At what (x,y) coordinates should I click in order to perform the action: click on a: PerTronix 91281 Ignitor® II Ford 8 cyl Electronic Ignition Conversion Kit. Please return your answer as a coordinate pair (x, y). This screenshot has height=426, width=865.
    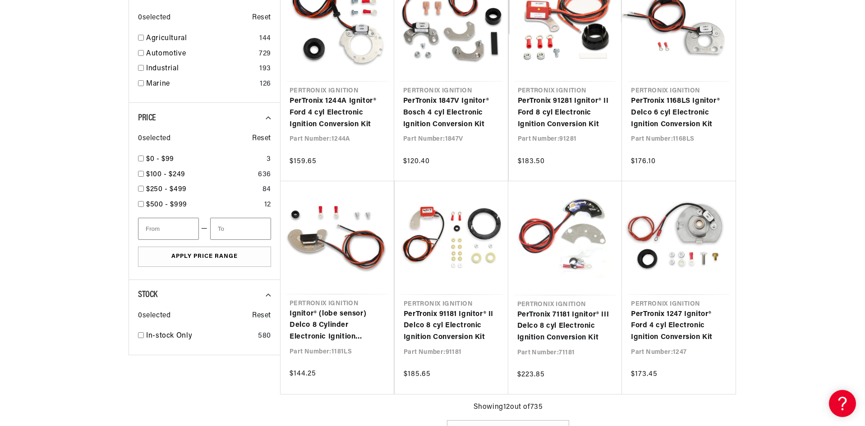
    Looking at the image, I should click on (566, 113).